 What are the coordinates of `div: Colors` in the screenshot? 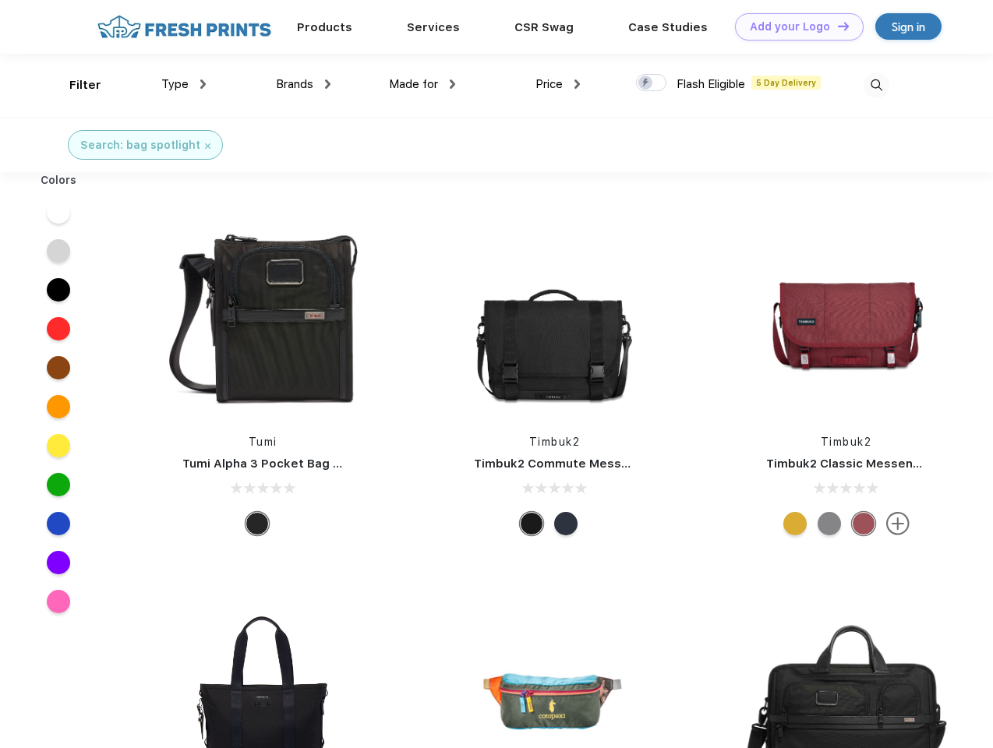 It's located at (58, 180).